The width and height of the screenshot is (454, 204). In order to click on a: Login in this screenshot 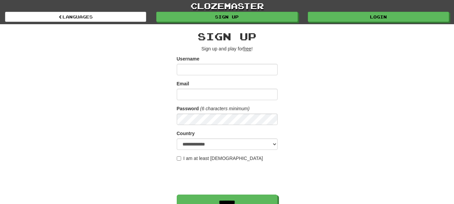, I will do `click(378, 17)`.